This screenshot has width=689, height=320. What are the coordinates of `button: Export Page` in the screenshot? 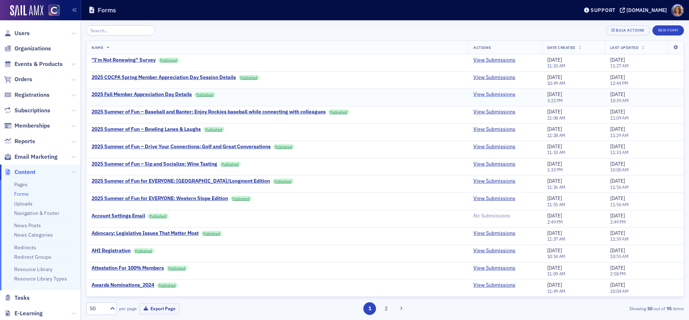 It's located at (159, 308).